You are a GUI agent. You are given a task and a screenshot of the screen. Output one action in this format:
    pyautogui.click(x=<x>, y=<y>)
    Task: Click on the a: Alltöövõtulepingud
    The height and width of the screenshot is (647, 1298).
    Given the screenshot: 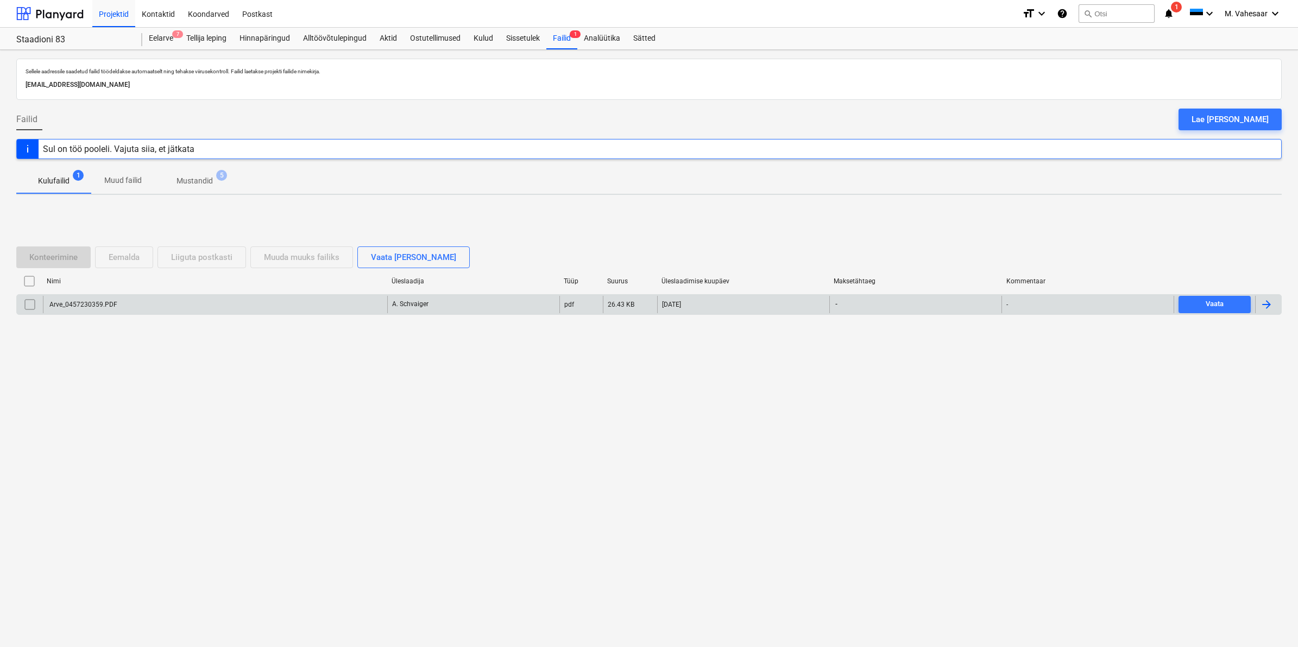 What is the action you would take?
    pyautogui.click(x=334, y=39)
    